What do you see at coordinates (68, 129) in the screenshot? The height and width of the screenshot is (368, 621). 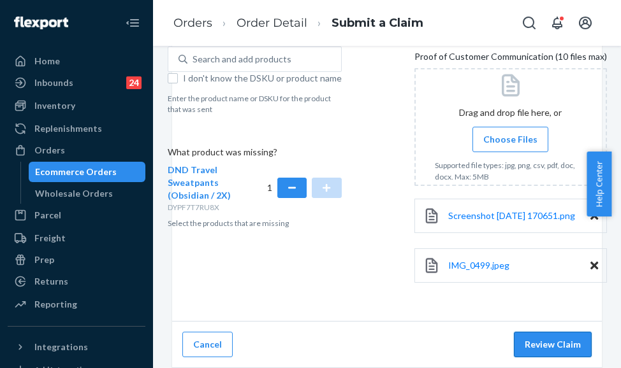 I see `div: Replenishments` at bounding box center [68, 129].